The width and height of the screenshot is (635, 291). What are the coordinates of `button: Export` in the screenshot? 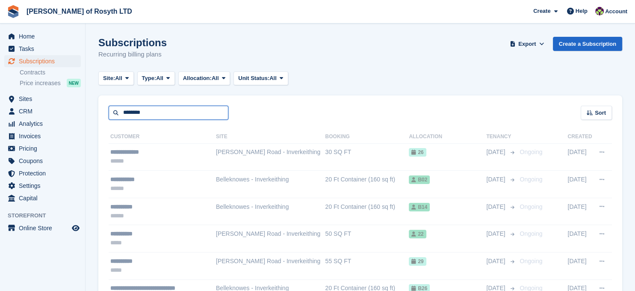 It's located at (527, 44).